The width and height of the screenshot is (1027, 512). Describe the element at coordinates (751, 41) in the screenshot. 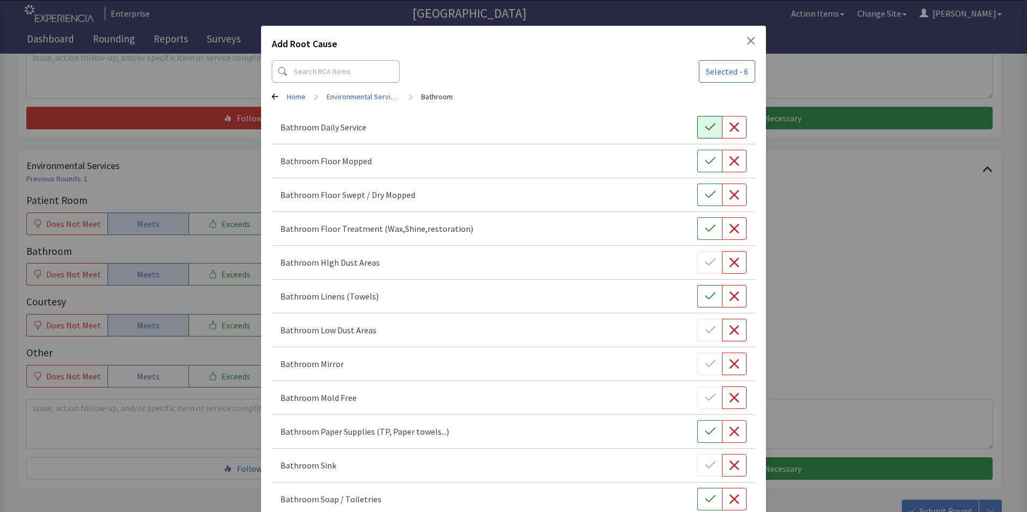

I see `button: Close` at that location.